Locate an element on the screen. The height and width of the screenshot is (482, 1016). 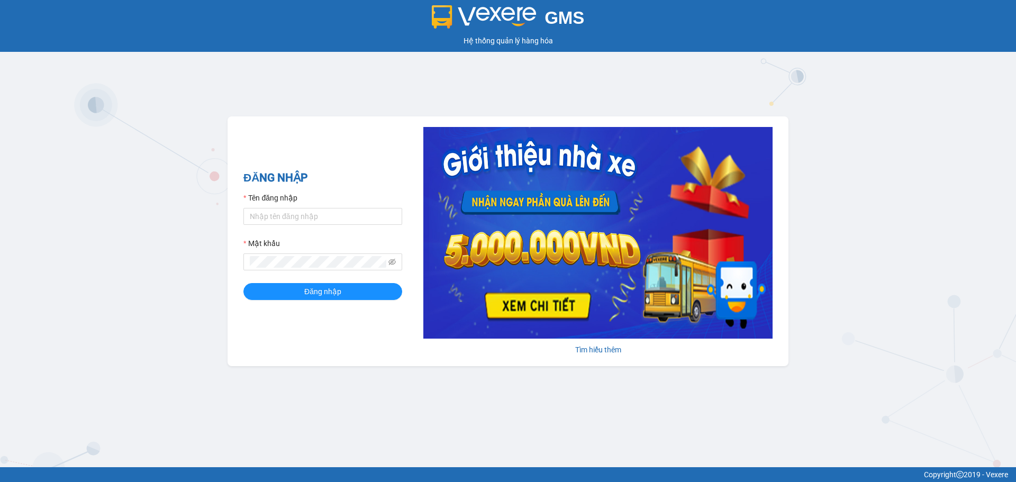
h2: ĐĂNG NHẬP is located at coordinates (323, 178).